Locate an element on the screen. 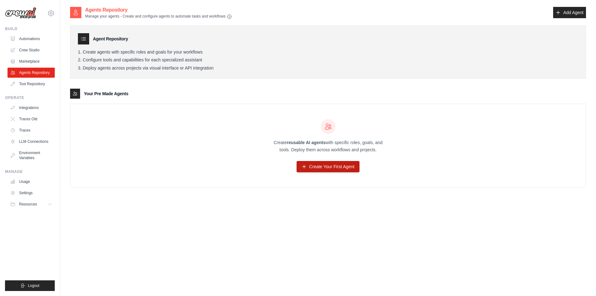  h2: Agents Repository is located at coordinates (158, 10).